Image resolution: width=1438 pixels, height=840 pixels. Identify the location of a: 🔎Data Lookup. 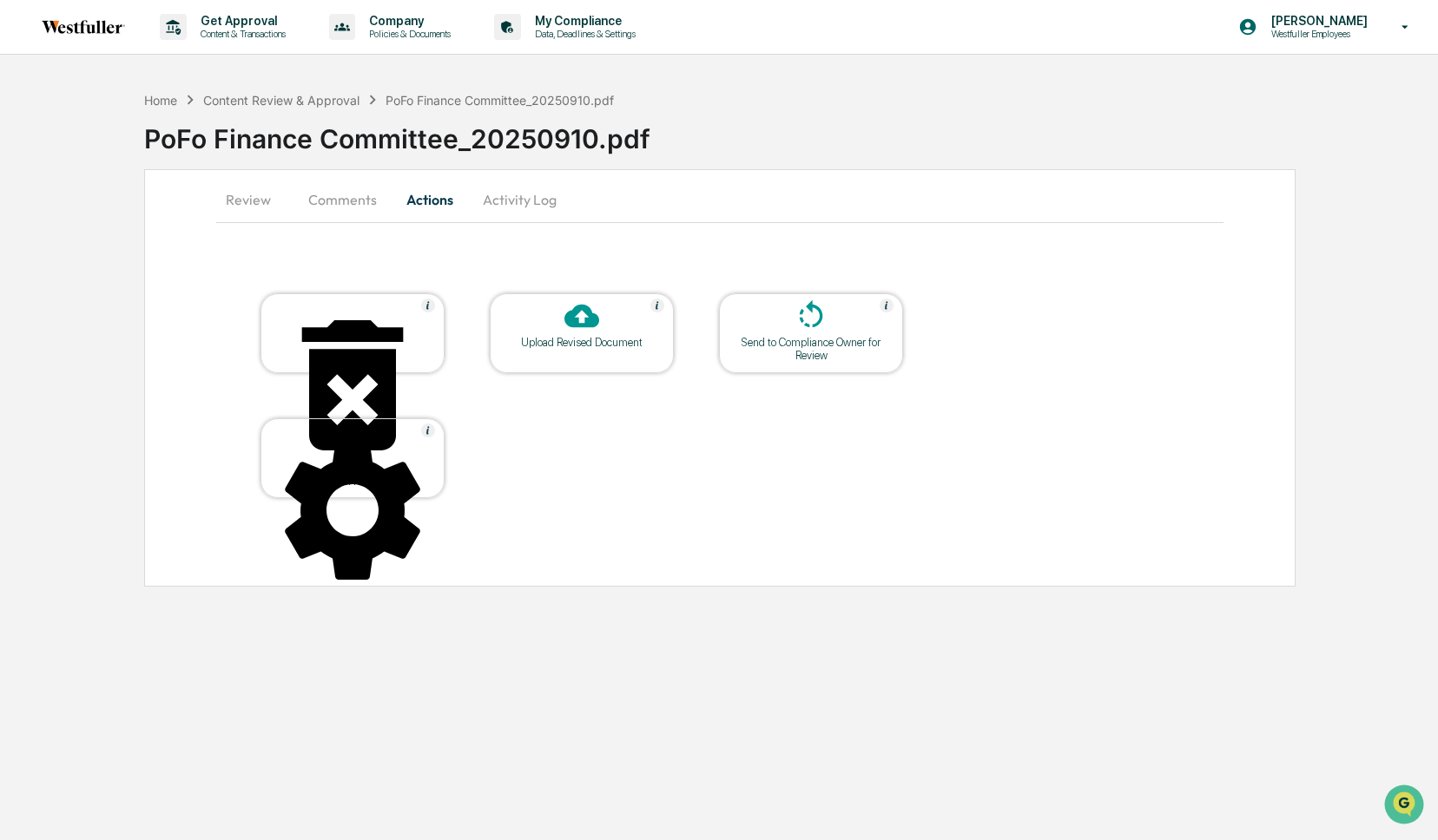
(63, 261).